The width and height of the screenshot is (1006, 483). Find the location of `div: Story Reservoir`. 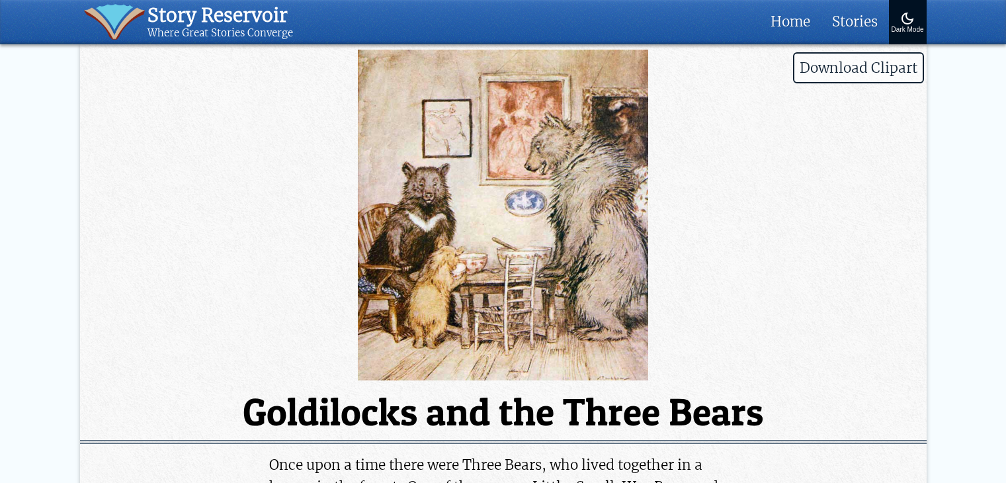

div: Story Reservoir is located at coordinates (220, 15).